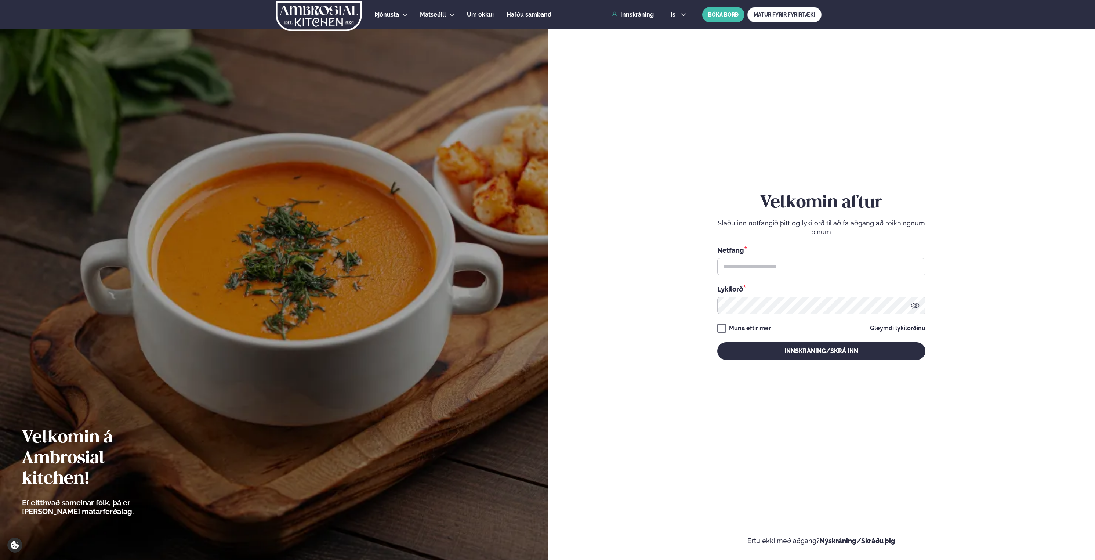 The height and width of the screenshot is (560, 1095). What do you see at coordinates (678, 15) in the screenshot?
I see `button: is` at bounding box center [678, 15].